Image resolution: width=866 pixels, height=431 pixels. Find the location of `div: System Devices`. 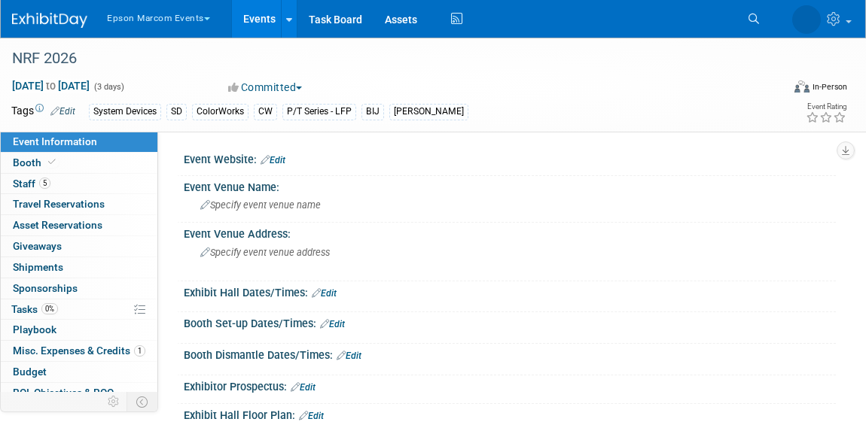

div: System Devices is located at coordinates (125, 111).